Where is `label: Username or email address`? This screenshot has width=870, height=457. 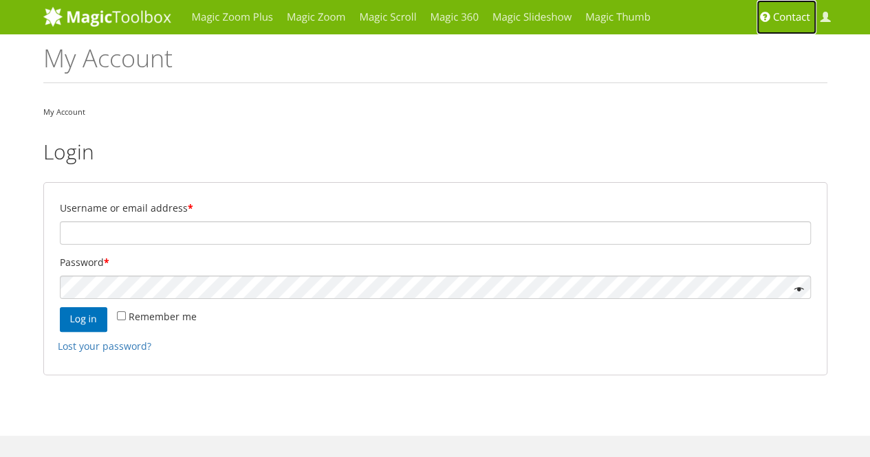
label: Username or email address is located at coordinates (435, 208).